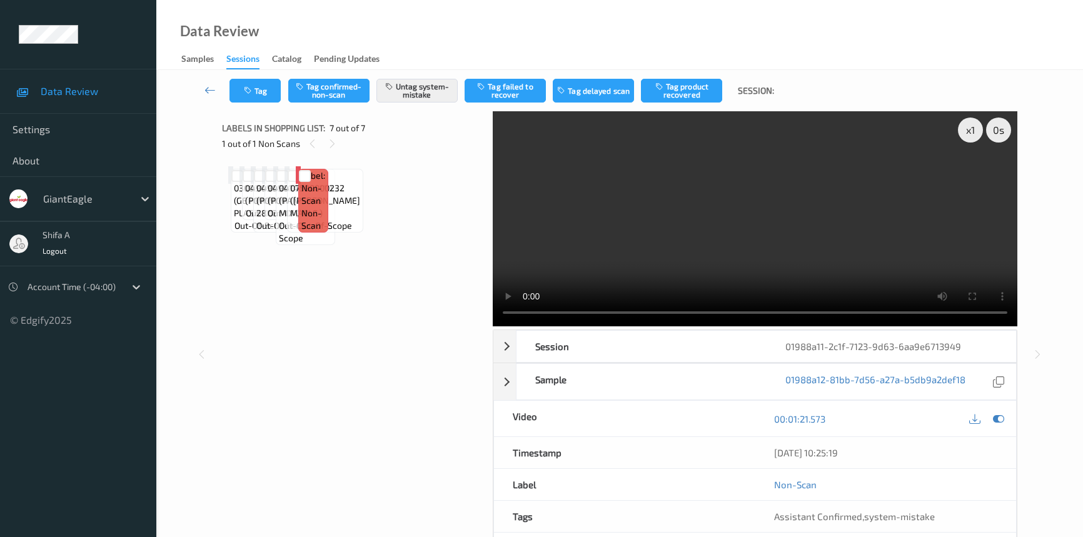 This screenshot has width=1083, height=537. Describe the element at coordinates (625, 418) in the screenshot. I see `div: Video` at that location.